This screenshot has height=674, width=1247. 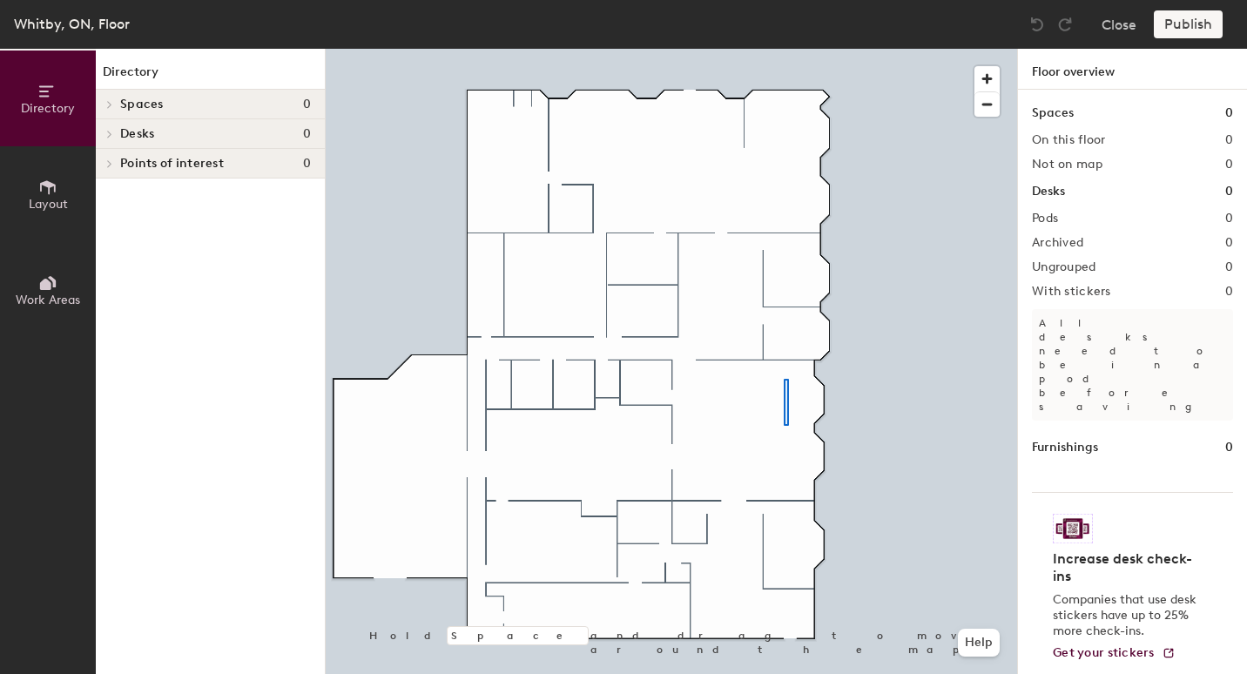 I want to click on span: Points of interest, so click(x=172, y=164).